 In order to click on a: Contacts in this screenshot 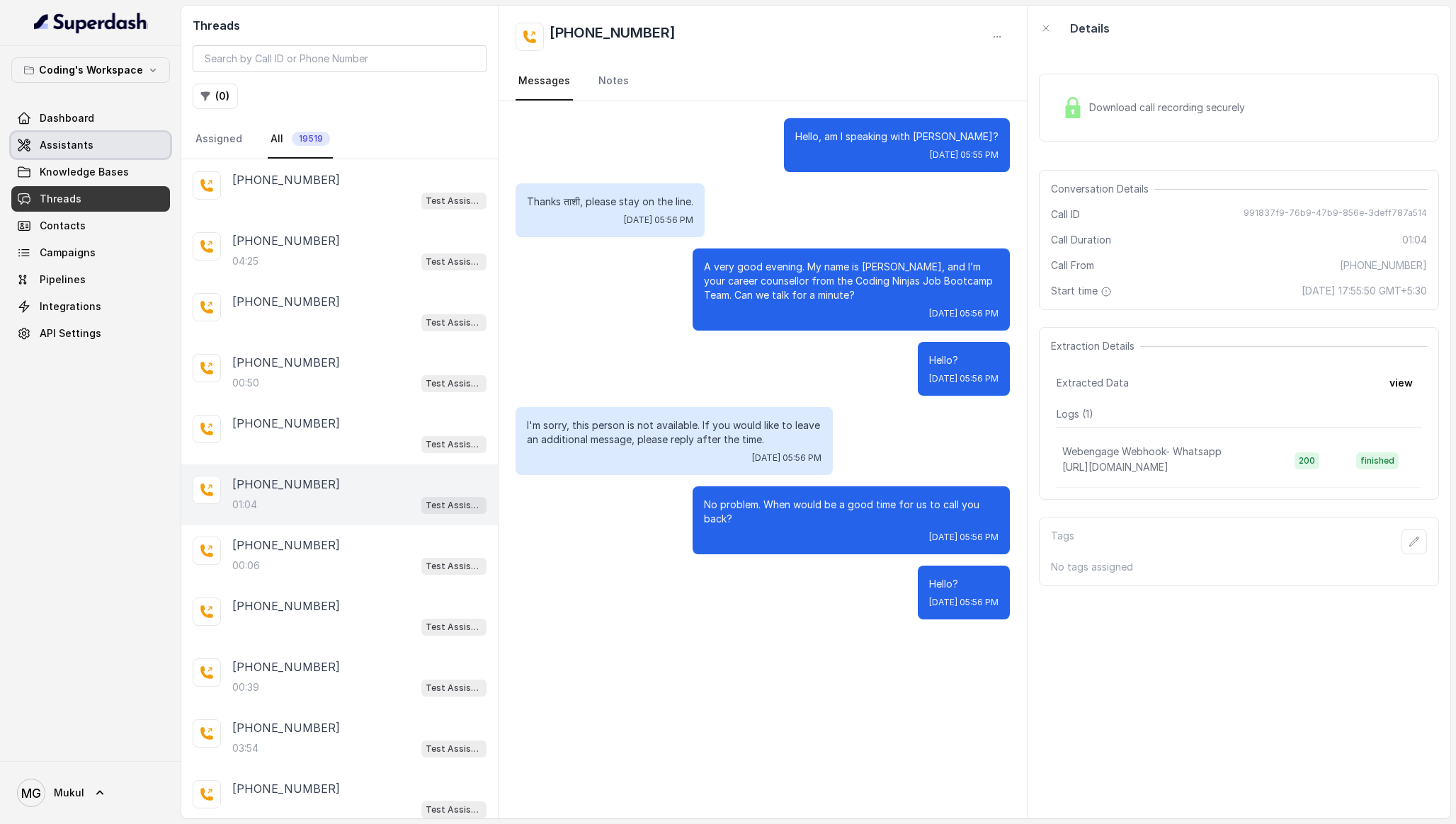, I will do `click(90, 226)`.